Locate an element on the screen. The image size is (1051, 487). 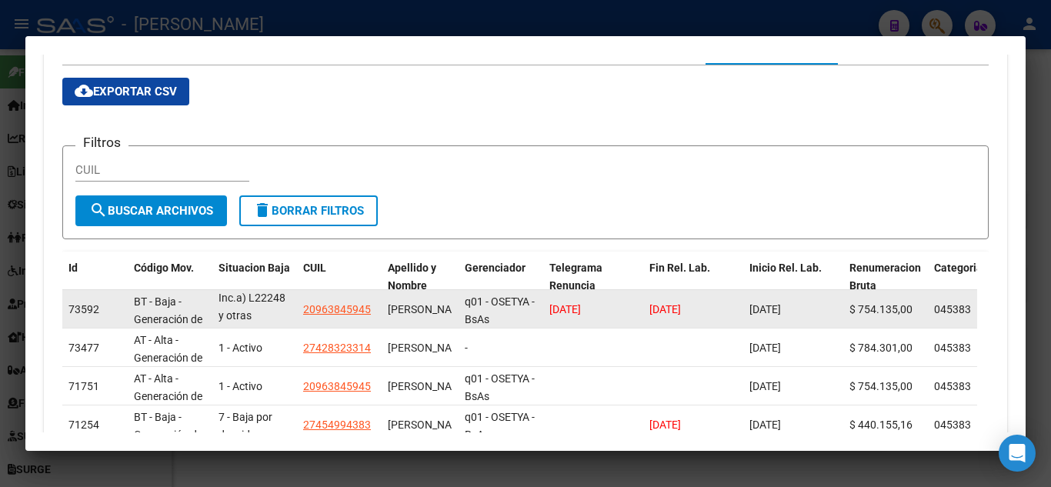
span: Apellido y Nombre is located at coordinates (412, 276).